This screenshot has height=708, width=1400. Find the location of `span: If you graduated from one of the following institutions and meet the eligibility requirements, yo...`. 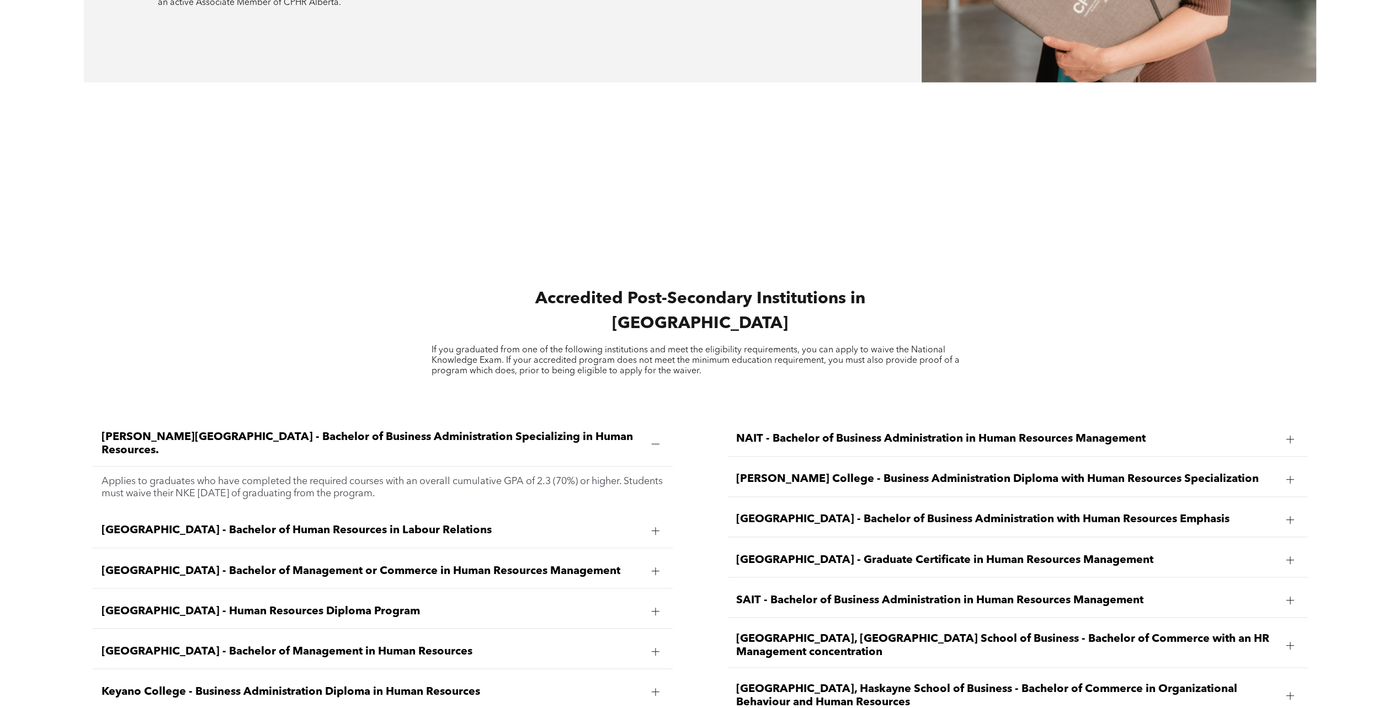

span: If you graduated from one of the following institutions and meet the eligibility requirements, yo... is located at coordinates (695, 361).